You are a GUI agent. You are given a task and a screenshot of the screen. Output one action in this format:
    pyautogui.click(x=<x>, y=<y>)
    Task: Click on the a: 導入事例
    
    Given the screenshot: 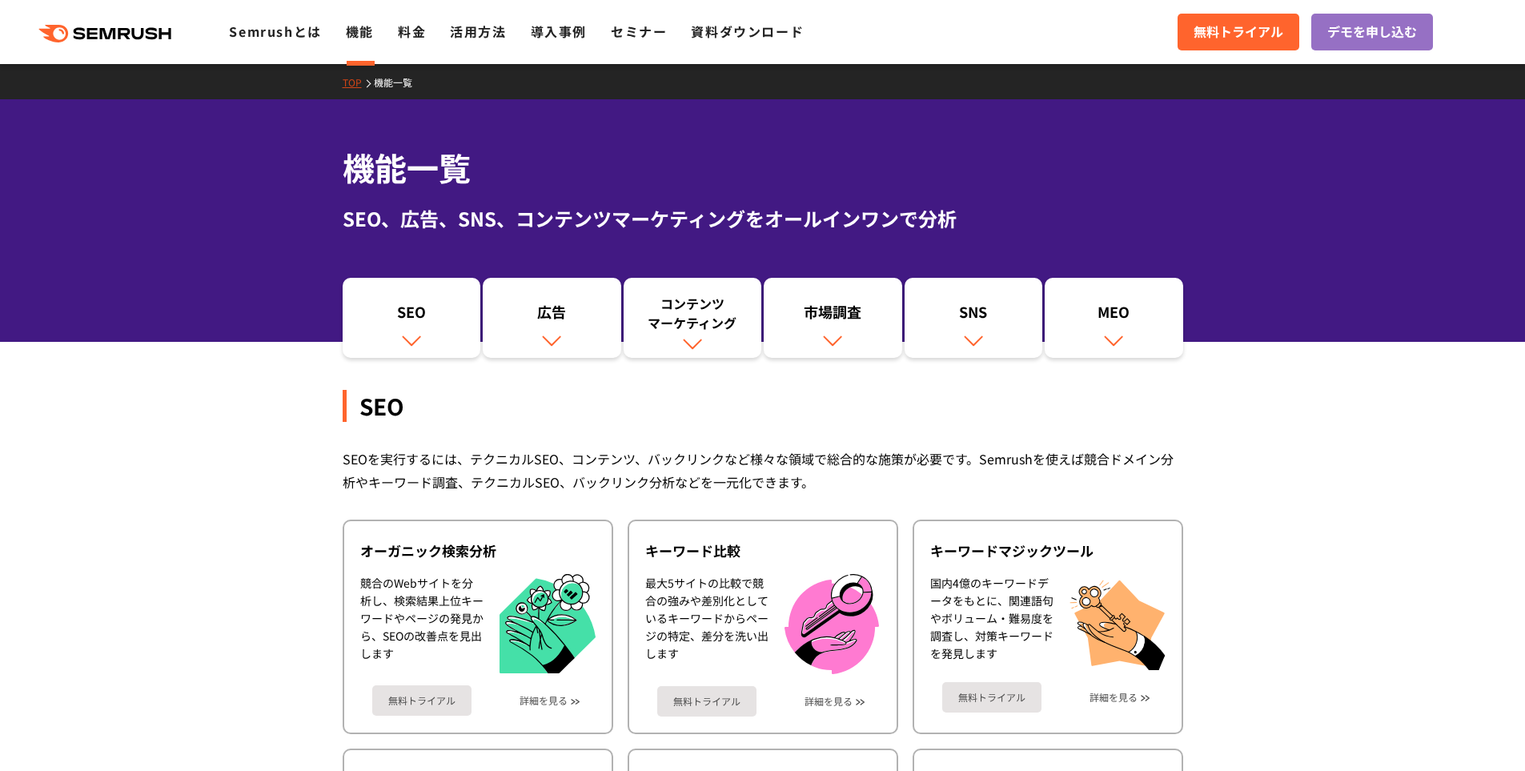 What is the action you would take?
    pyautogui.click(x=559, y=31)
    